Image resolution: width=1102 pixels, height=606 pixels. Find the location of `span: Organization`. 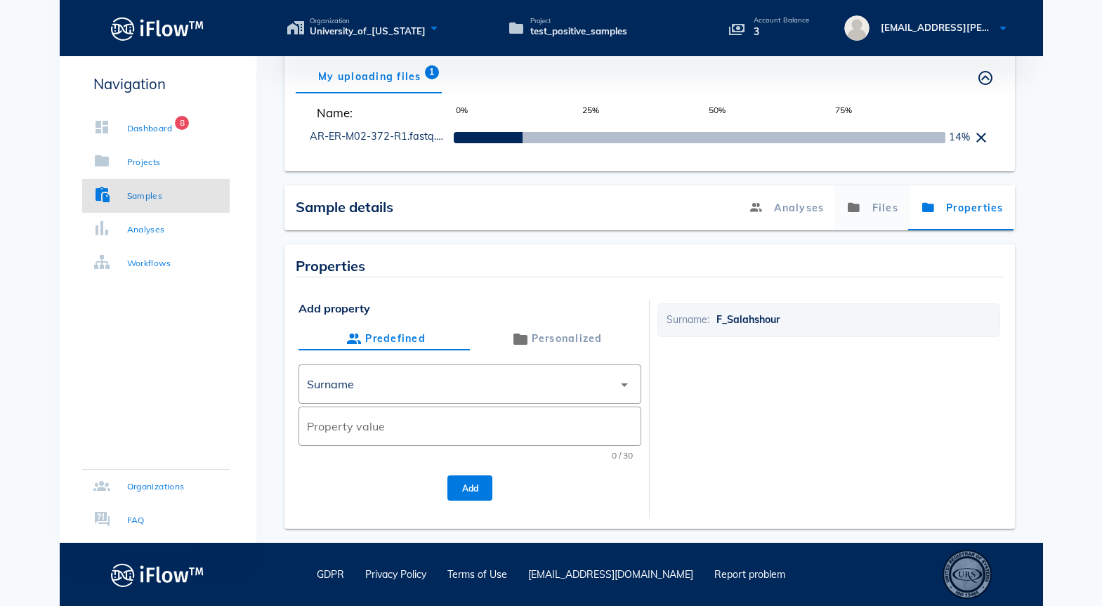

span: Organization is located at coordinates (367, 21).